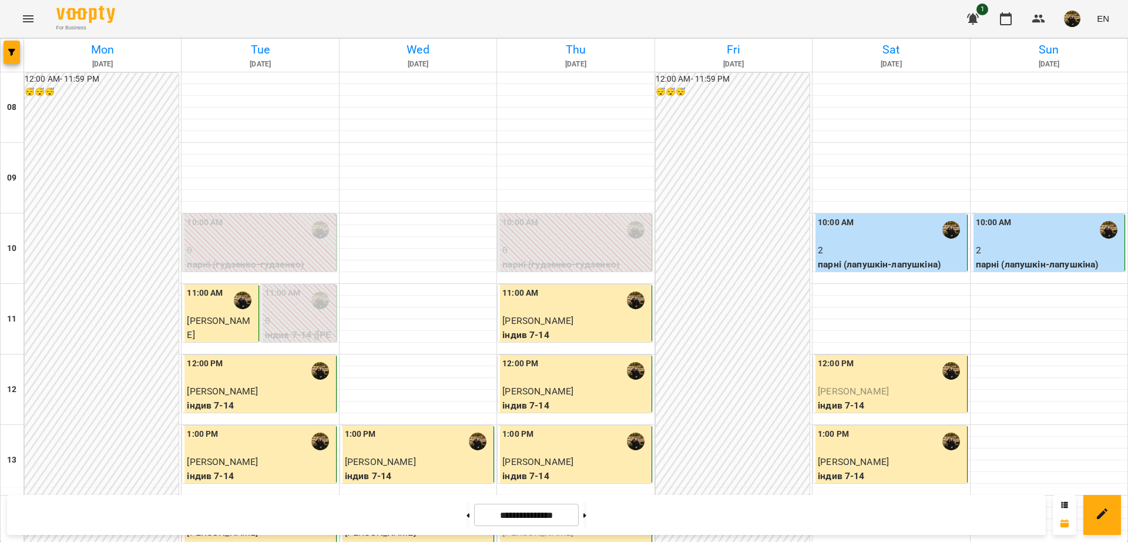 This screenshot has height=542, width=1128. Describe the element at coordinates (418, 49) in the screenshot. I see `h6: Wed` at that location.